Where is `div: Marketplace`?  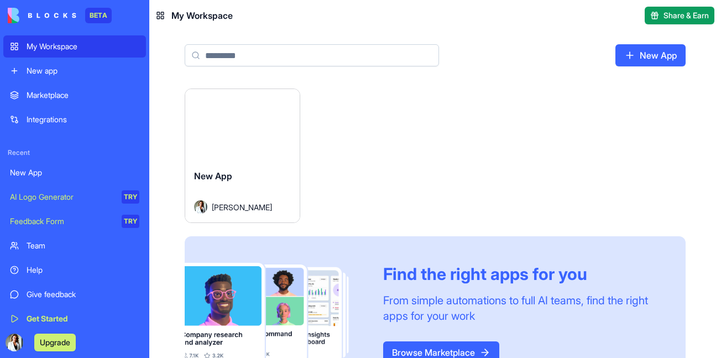 div: Marketplace is located at coordinates (83, 95).